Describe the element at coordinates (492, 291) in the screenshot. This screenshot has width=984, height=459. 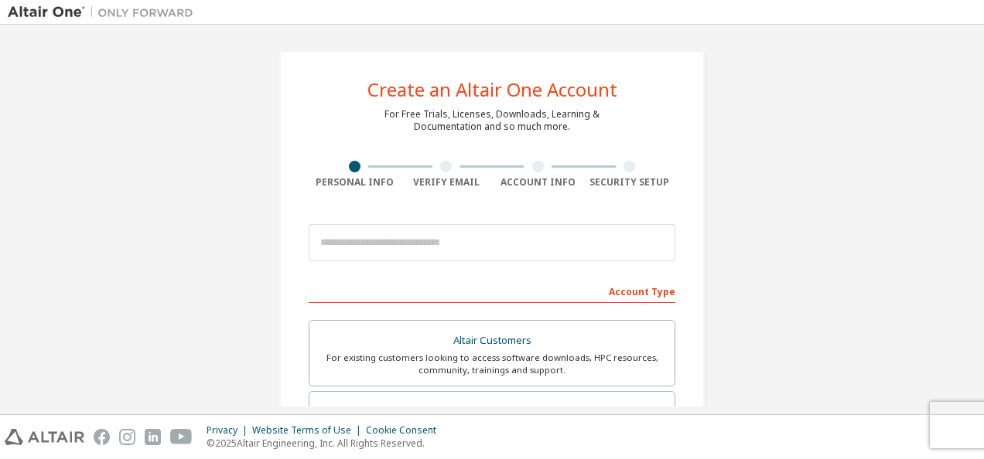
I see `div: Account Type` at that location.